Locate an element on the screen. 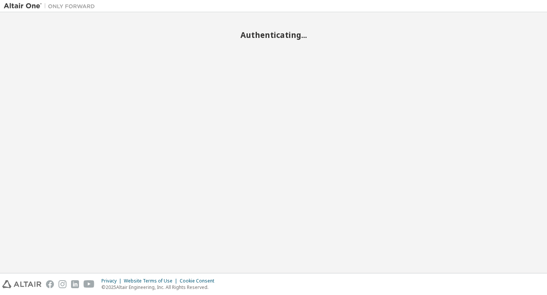 The width and height of the screenshot is (547, 295). img: linkedin.svg is located at coordinates (75, 284).